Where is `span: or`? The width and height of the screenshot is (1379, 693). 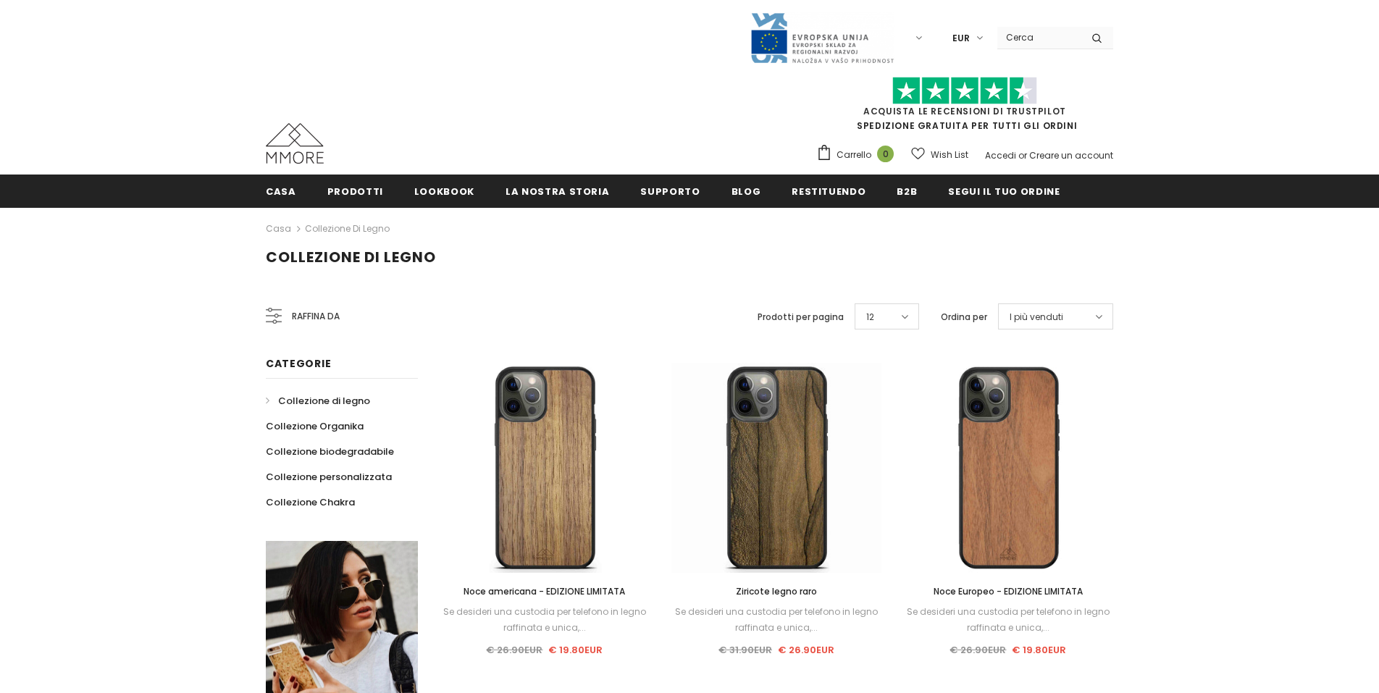 span: or is located at coordinates (1022, 155).